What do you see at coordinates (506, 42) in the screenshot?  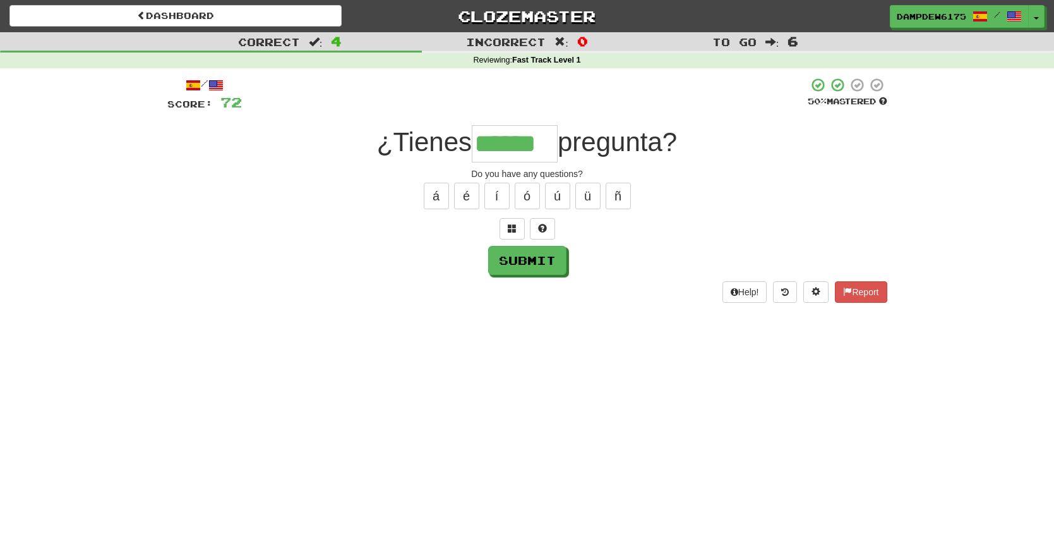 I see `span: Incorrect` at bounding box center [506, 42].